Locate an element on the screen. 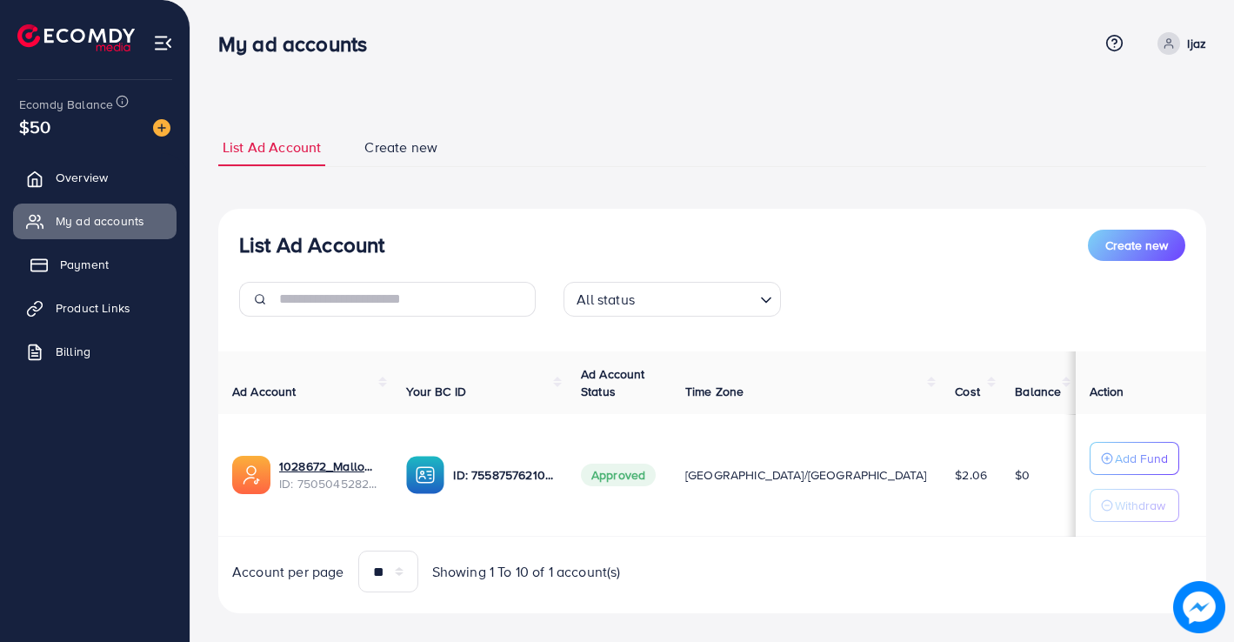 The height and width of the screenshot is (642, 1234). span: My ad accounts is located at coordinates (100, 221).